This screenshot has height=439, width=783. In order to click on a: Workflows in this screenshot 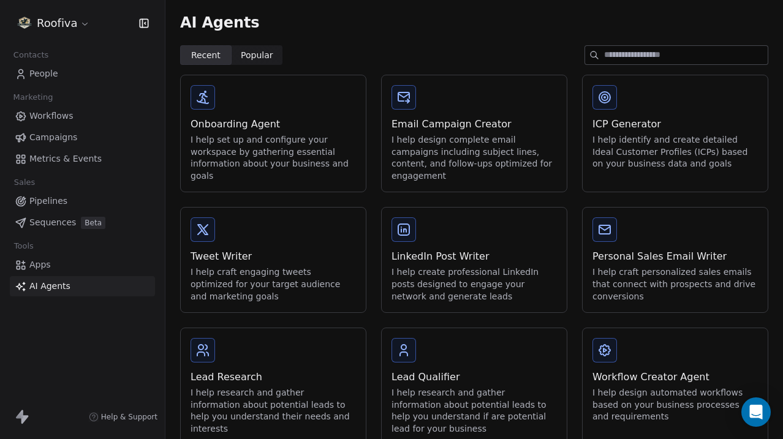, I will do `click(82, 116)`.